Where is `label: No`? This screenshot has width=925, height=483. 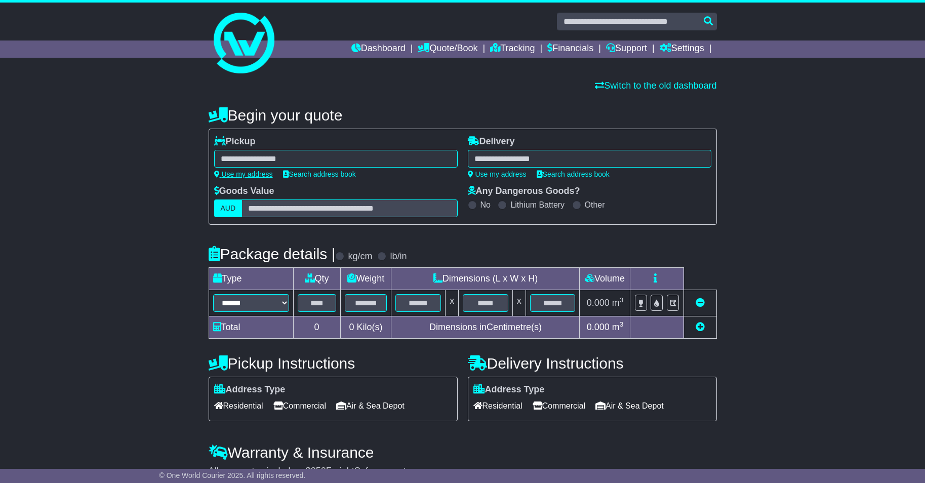 label: No is located at coordinates (485, 204).